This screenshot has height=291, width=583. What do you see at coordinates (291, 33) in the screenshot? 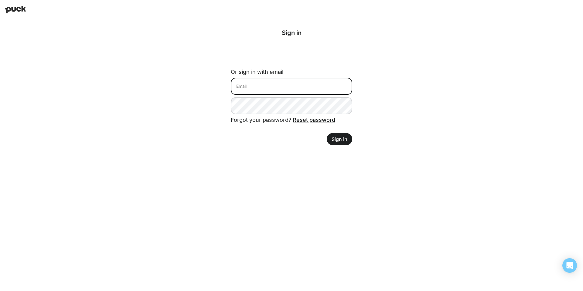
I see `div: Sign in` at bounding box center [291, 33].